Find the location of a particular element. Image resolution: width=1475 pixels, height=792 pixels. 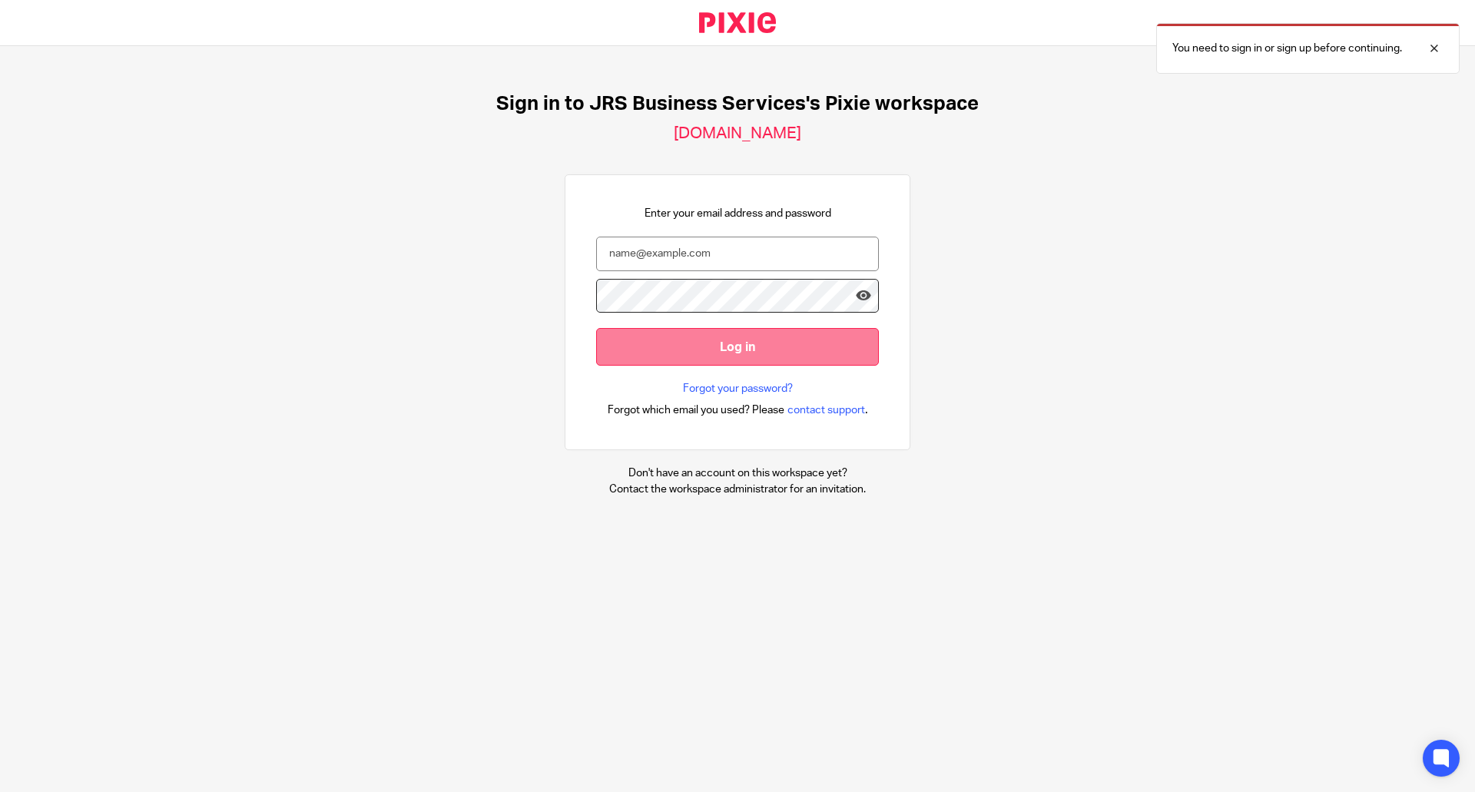

span: contact support is located at coordinates (826, 410).